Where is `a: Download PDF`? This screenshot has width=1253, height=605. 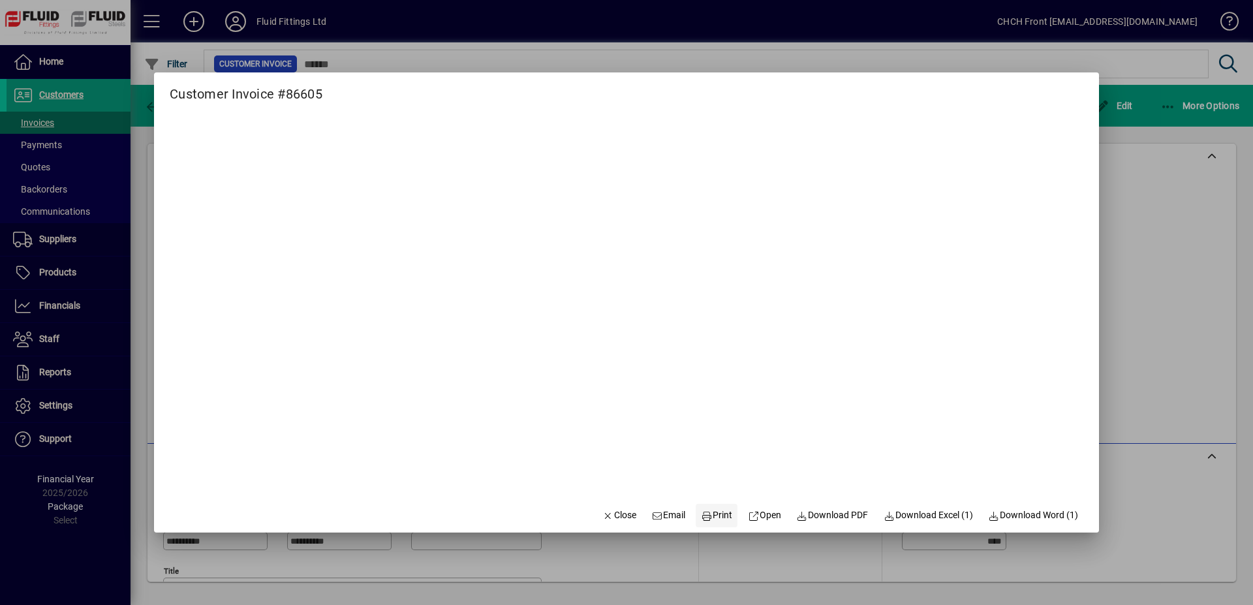
a: Download PDF is located at coordinates (833, 516).